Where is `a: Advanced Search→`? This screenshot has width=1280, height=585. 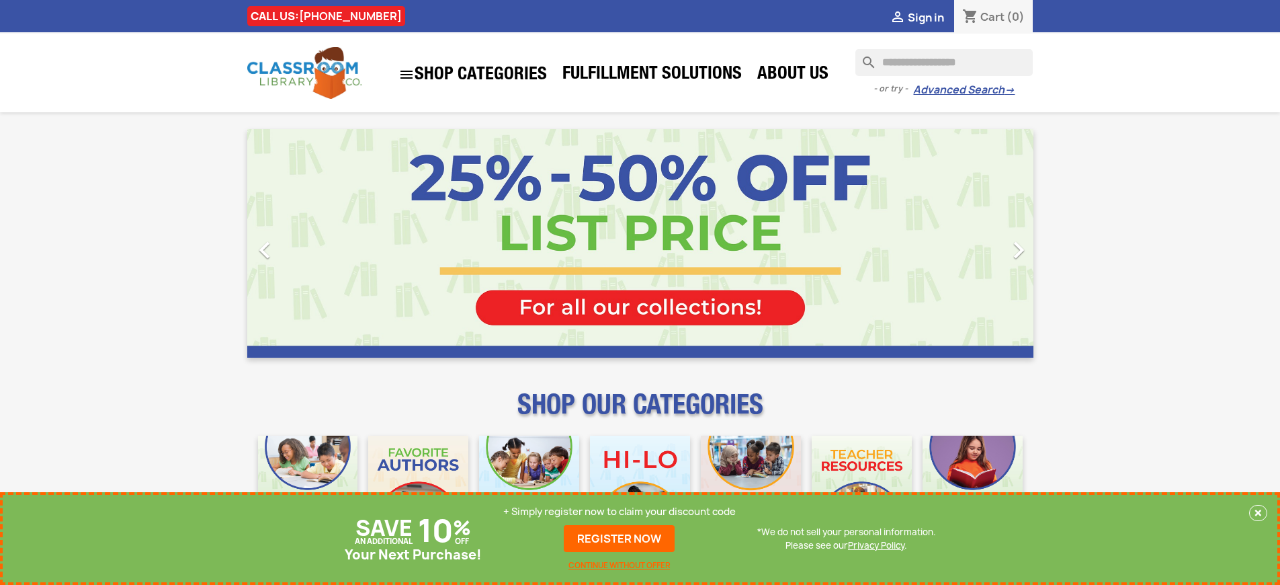 a: Advanced Search→ is located at coordinates (963, 90).